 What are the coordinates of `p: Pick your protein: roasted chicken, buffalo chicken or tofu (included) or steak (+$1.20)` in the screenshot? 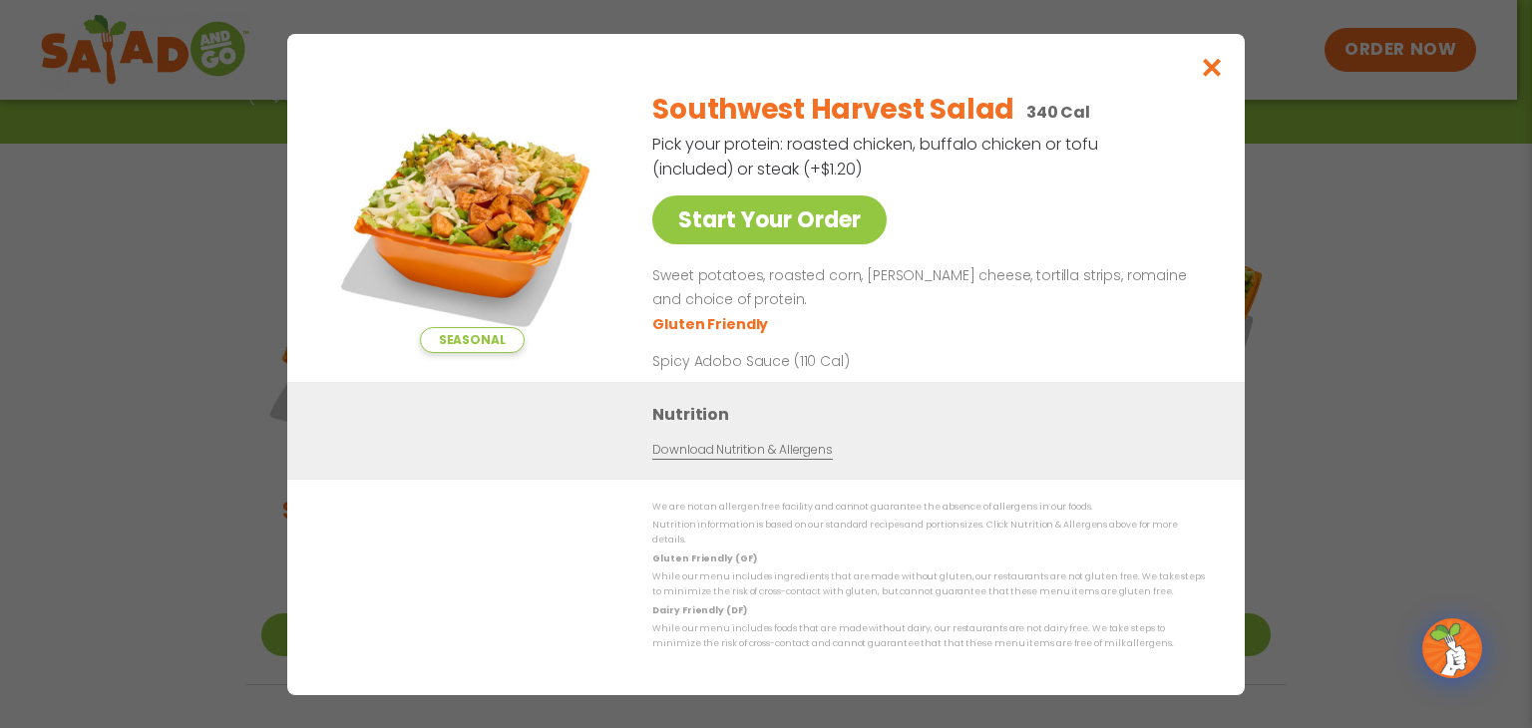 It's located at (877, 157).